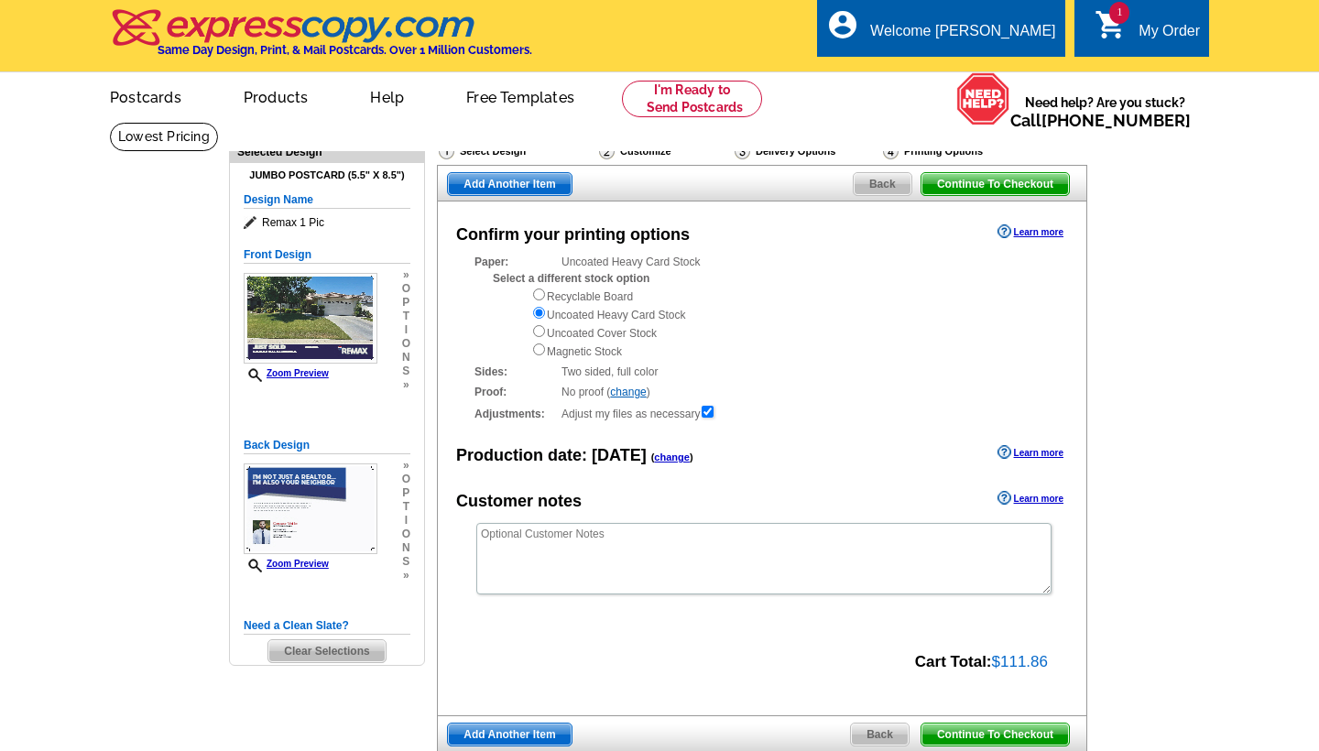 Image resolution: width=1319 pixels, height=751 pixels. I want to click on div: Recyclable Board Uncoated Heavy Card Stock Uncoated Cover Stock Magnetic Stock, so click(790, 323).